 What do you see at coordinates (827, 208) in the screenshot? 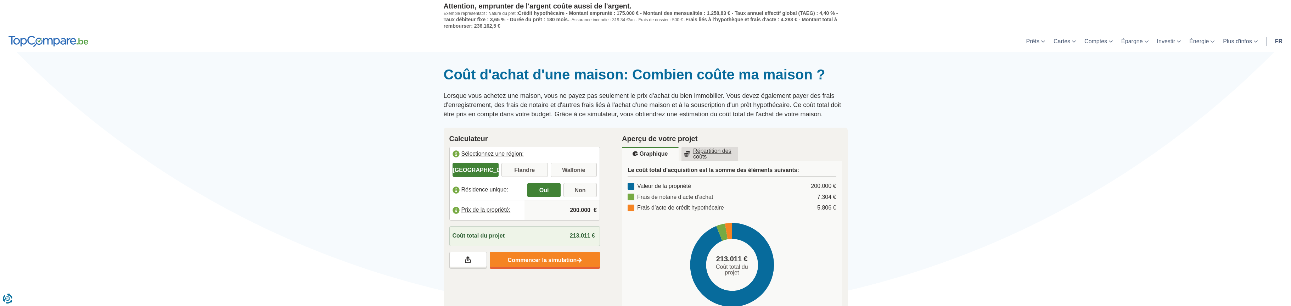
I see `div: 5.806 €` at bounding box center [827, 208].